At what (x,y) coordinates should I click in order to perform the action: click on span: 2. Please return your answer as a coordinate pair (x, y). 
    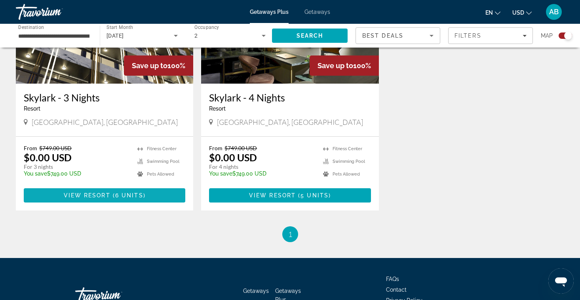
    Looking at the image, I should click on (196, 36).